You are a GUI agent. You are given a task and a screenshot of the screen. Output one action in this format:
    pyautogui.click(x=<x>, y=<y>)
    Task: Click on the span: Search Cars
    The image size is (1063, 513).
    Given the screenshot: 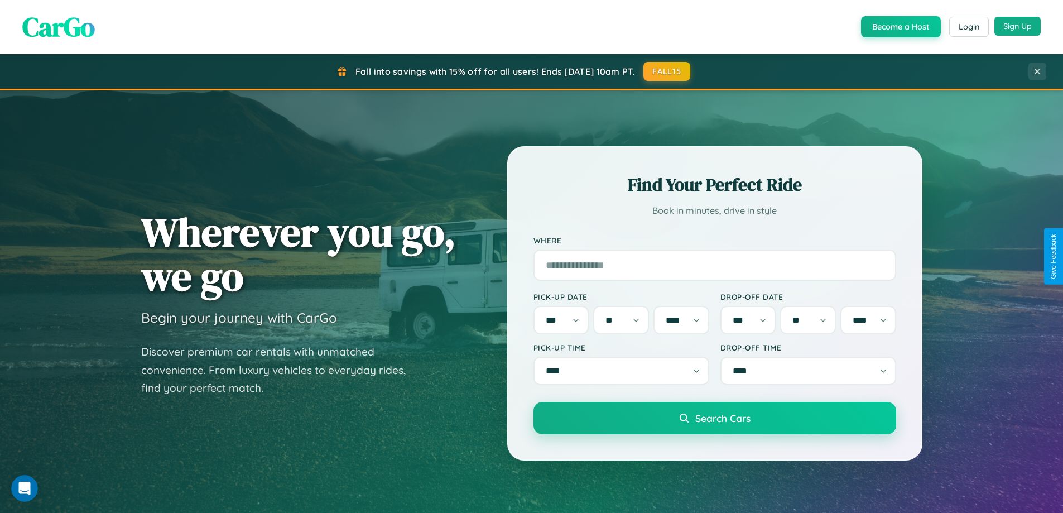 What is the action you would take?
    pyautogui.click(x=722, y=418)
    